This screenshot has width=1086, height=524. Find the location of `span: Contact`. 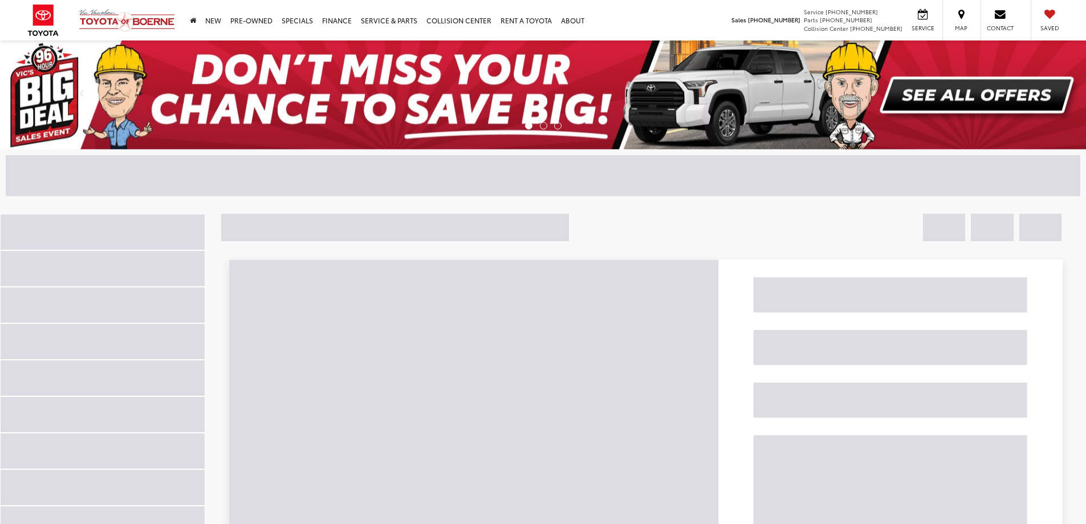

span: Contact is located at coordinates (1000, 28).